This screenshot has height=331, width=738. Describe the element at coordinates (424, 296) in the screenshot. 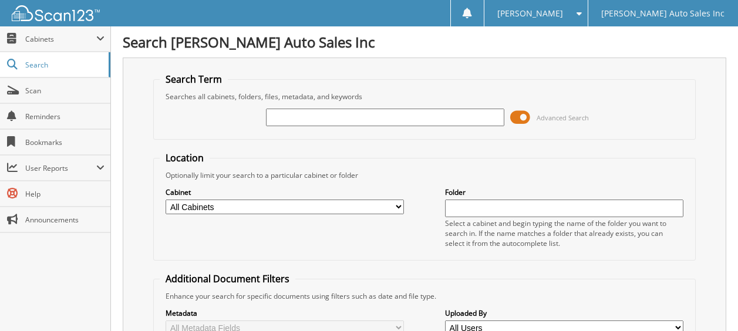

I see `div: Enhance your search for specific documents using filters such as date and file type.` at that location.